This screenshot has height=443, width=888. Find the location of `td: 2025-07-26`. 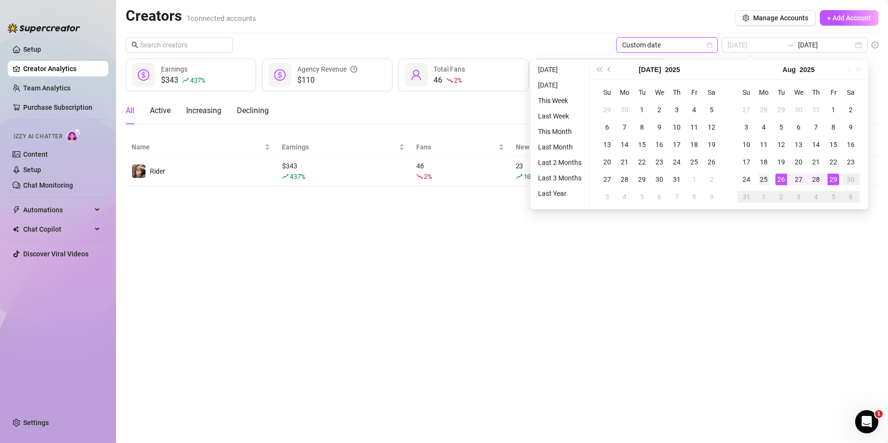

td: 2025-07-26 is located at coordinates (711, 162).